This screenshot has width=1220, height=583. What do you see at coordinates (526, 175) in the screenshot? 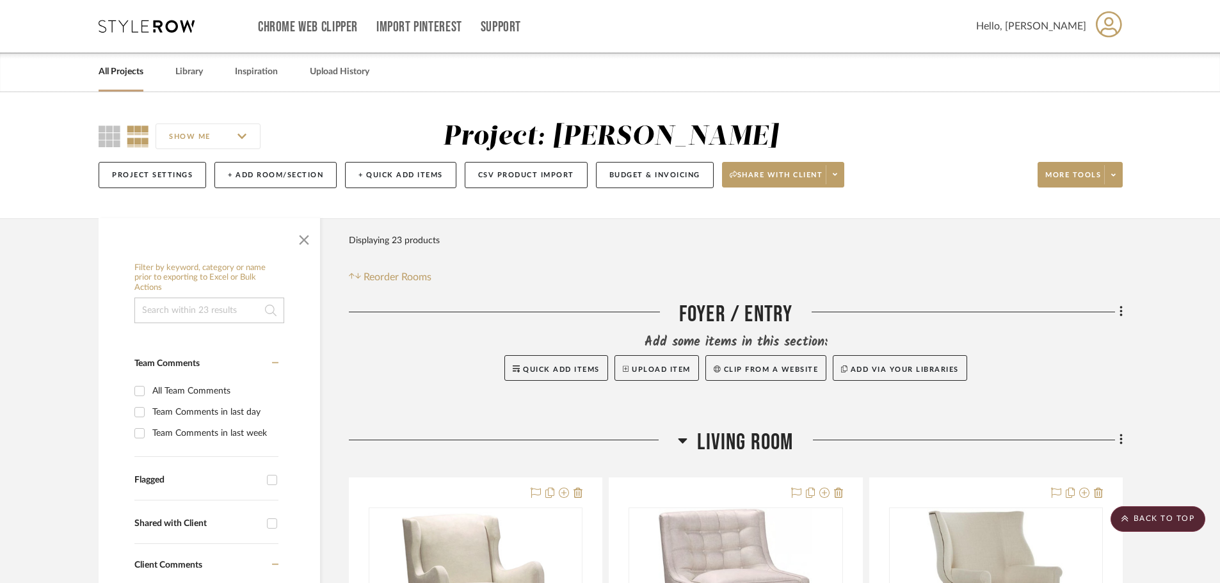
I see `button: CSV Product Import` at bounding box center [526, 175].